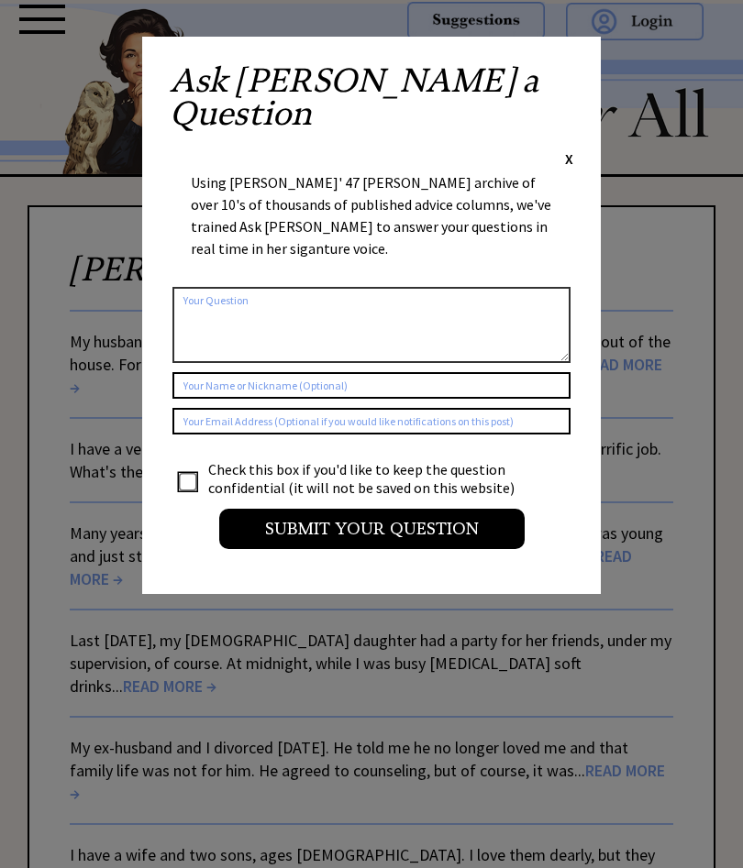  I want to click on span: X, so click(569, 159).